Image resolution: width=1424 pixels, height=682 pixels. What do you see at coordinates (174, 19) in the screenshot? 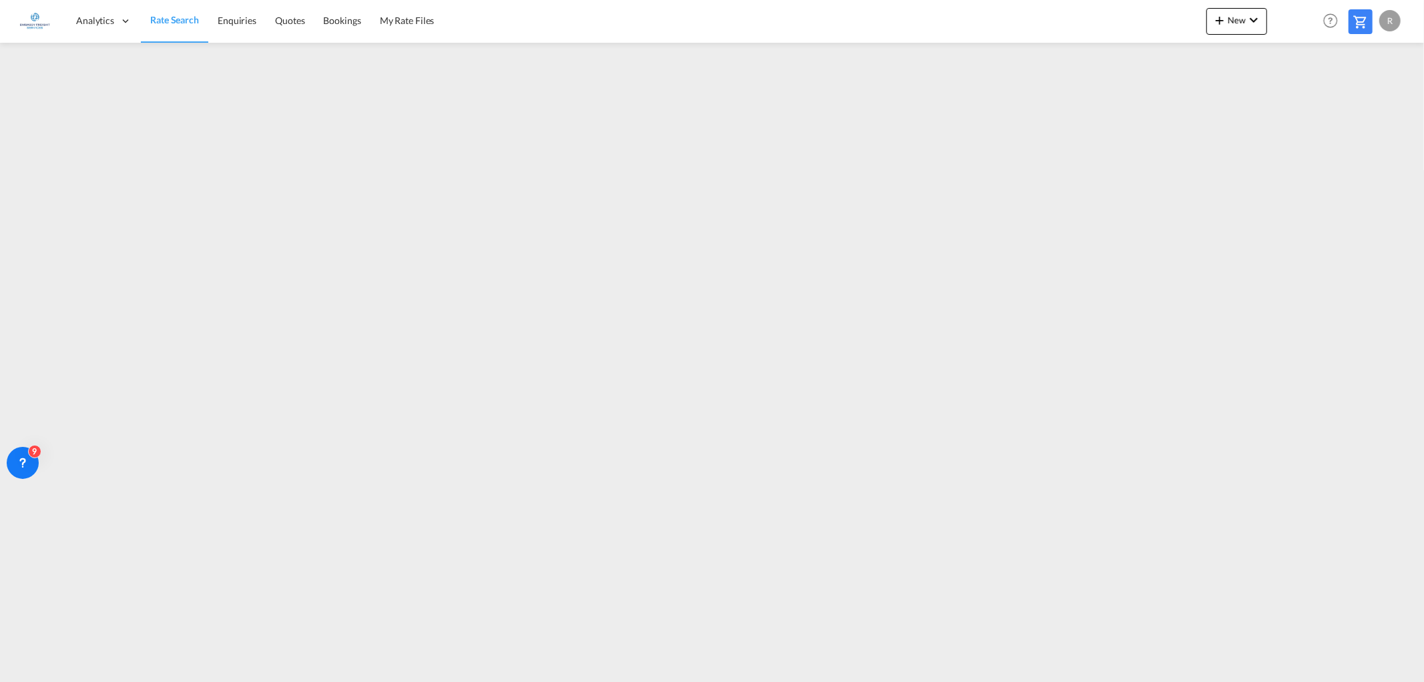
I see `span: Rate Search` at bounding box center [174, 19].